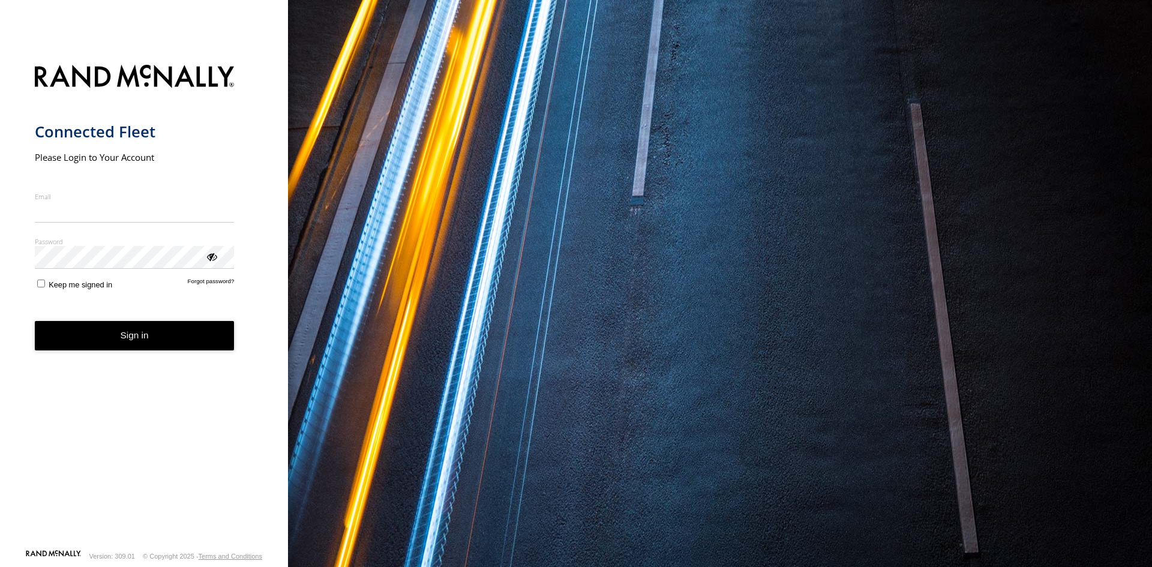 This screenshot has height=567, width=1152. What do you see at coordinates (134, 241) in the screenshot?
I see `label: Password` at bounding box center [134, 241].